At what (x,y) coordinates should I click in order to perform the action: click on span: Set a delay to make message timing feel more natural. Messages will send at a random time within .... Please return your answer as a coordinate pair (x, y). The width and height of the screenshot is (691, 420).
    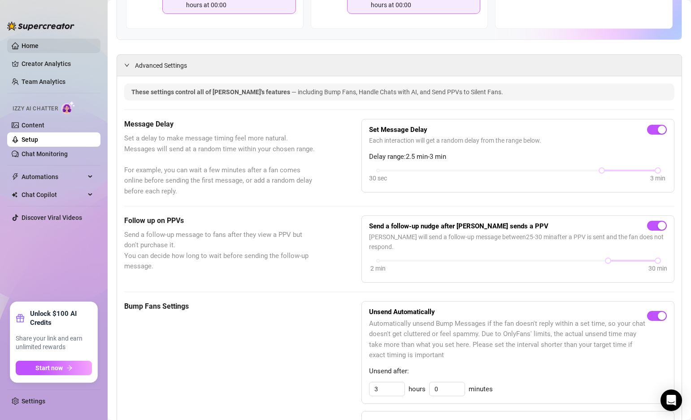
    Looking at the image, I should click on (220, 164).